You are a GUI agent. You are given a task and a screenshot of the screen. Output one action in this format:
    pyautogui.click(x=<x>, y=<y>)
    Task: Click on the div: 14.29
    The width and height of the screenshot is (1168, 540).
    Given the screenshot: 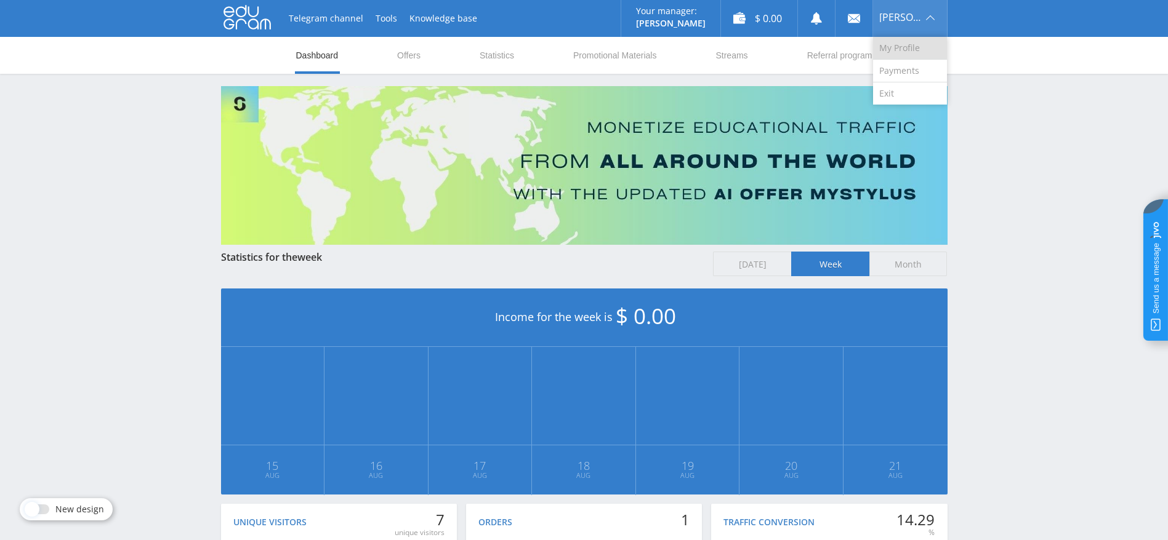 What is the action you would take?
    pyautogui.click(x=915, y=520)
    